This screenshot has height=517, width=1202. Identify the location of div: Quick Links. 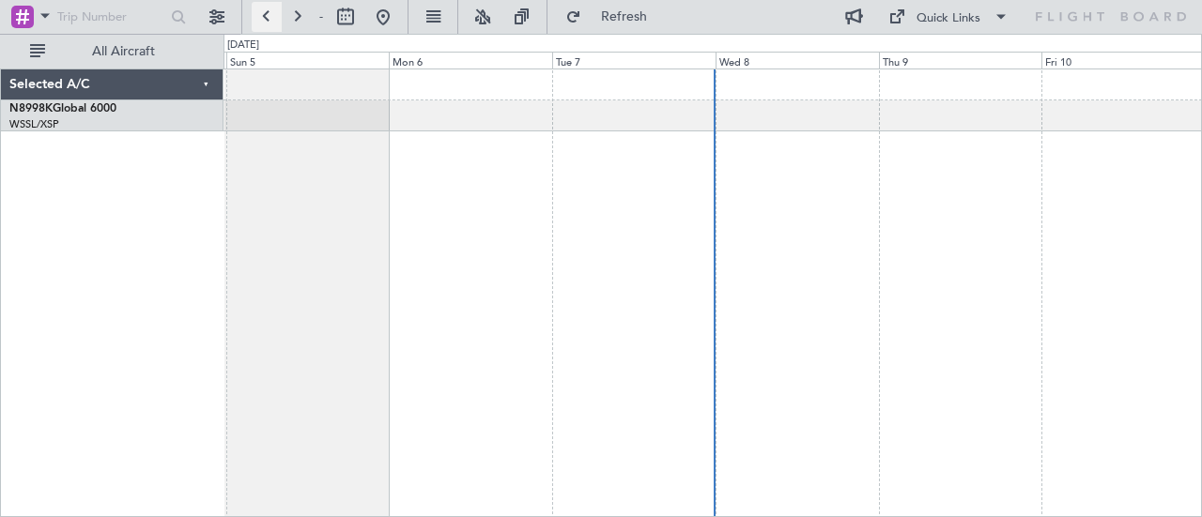
(948, 19).